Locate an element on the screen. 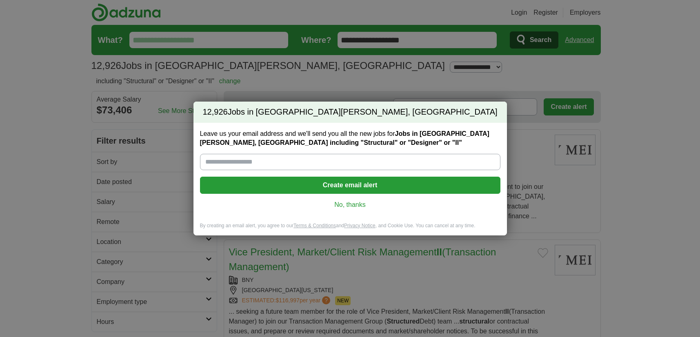 The width and height of the screenshot is (700, 337). a: No, thanks is located at coordinates (350, 205).